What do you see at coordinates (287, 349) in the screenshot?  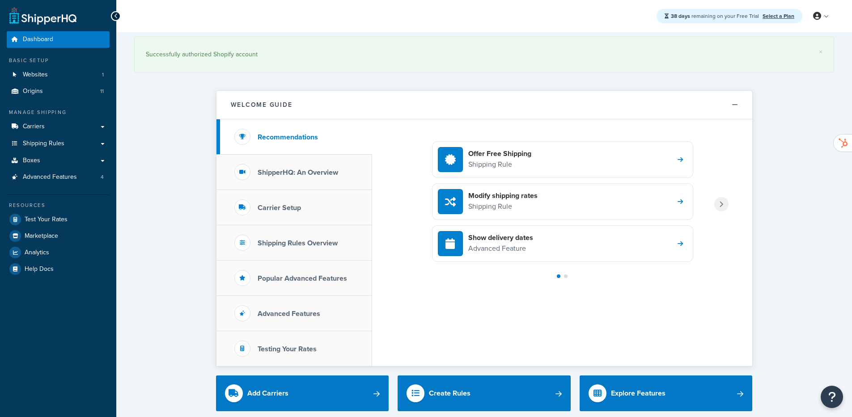 I see `h3: Testing Your Rates` at bounding box center [287, 349].